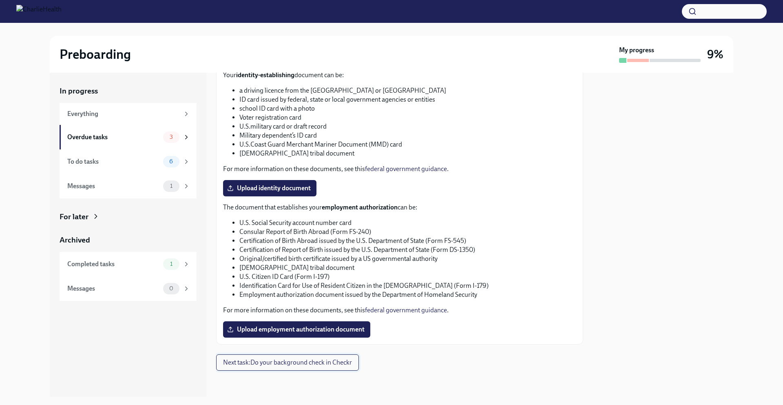 This screenshot has width=783, height=405. What do you see at coordinates (128, 114) in the screenshot?
I see `a: Everything` at bounding box center [128, 114].